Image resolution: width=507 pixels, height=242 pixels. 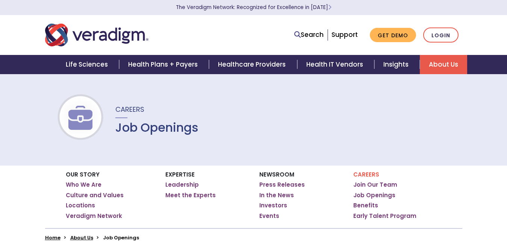 I want to click on a: Meet the Experts, so click(x=191, y=195).